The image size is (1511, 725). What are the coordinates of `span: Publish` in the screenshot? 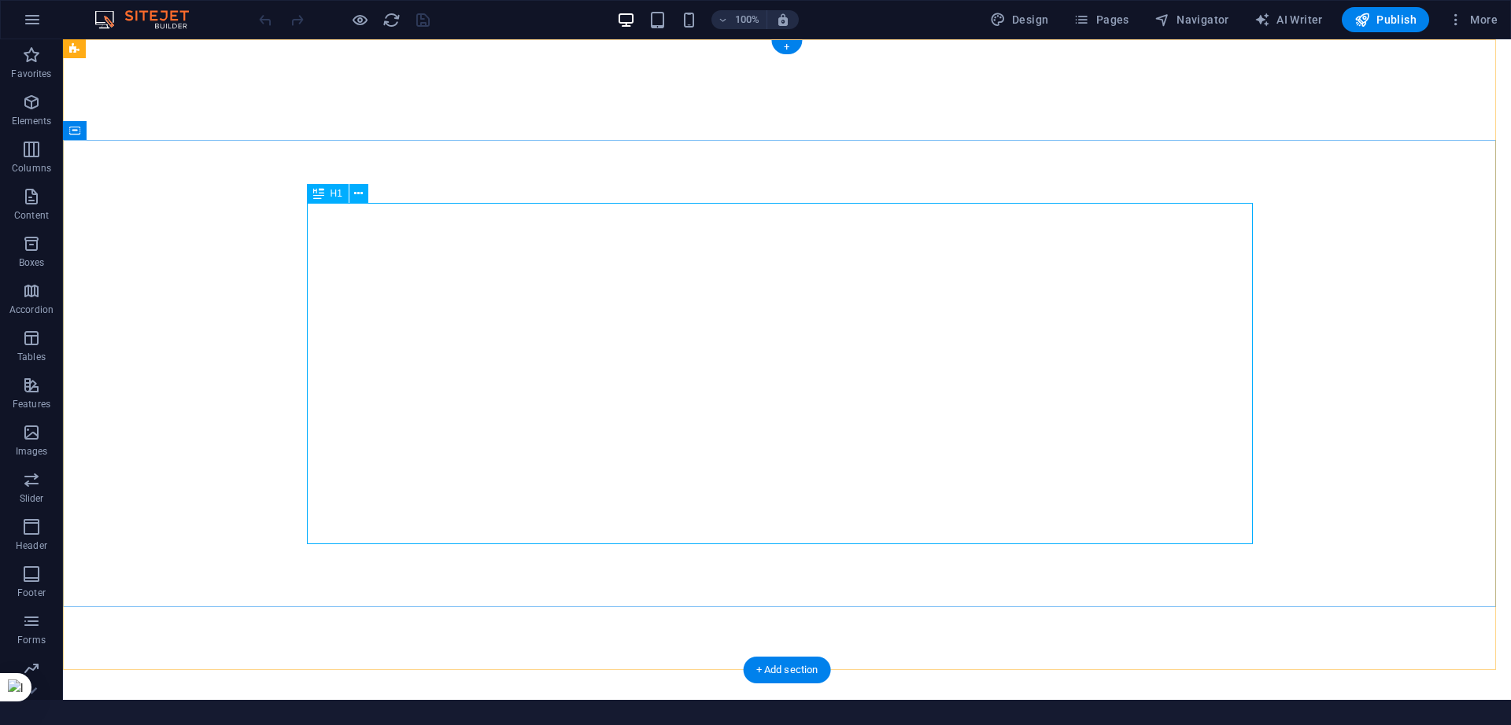 It's located at (1385, 20).